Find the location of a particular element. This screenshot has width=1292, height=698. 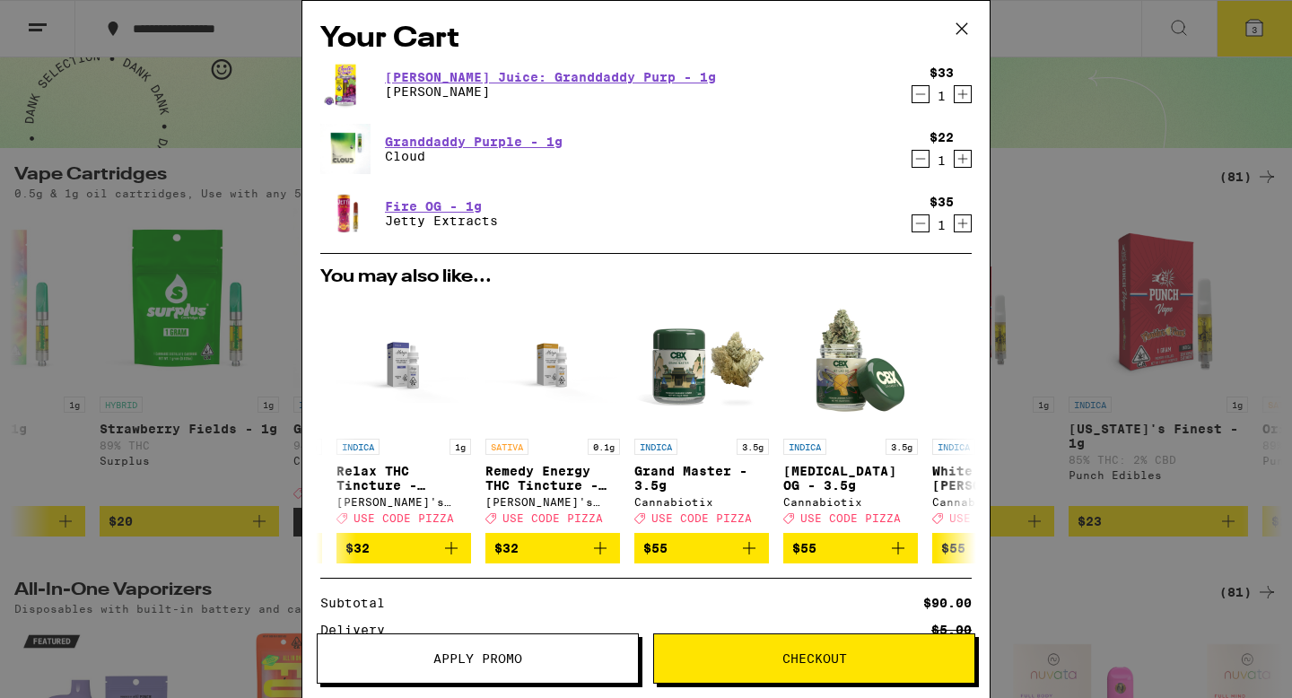

p: Cloud is located at coordinates (474, 156).